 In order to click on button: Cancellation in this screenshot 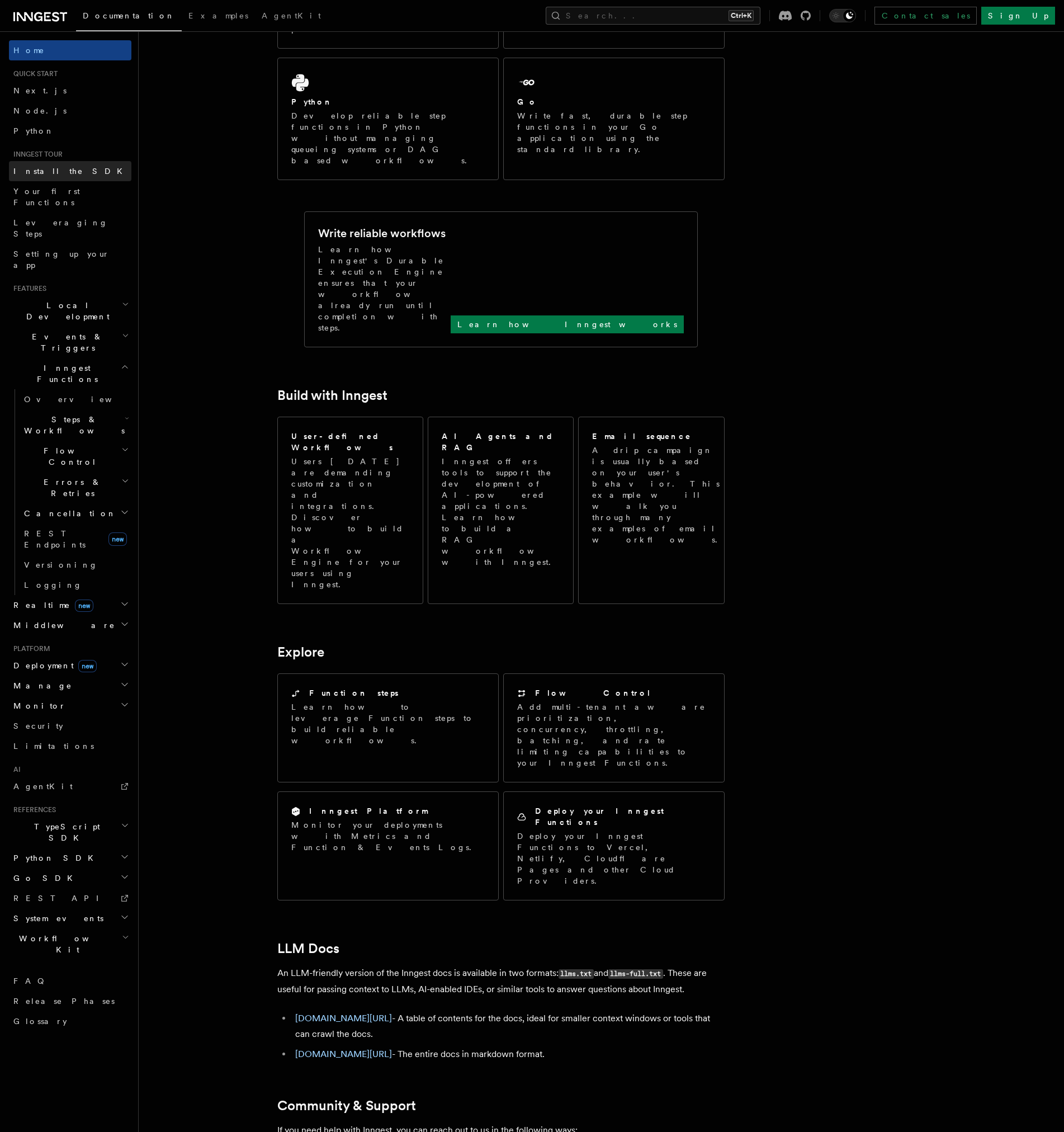, I will do `click(76, 514)`.